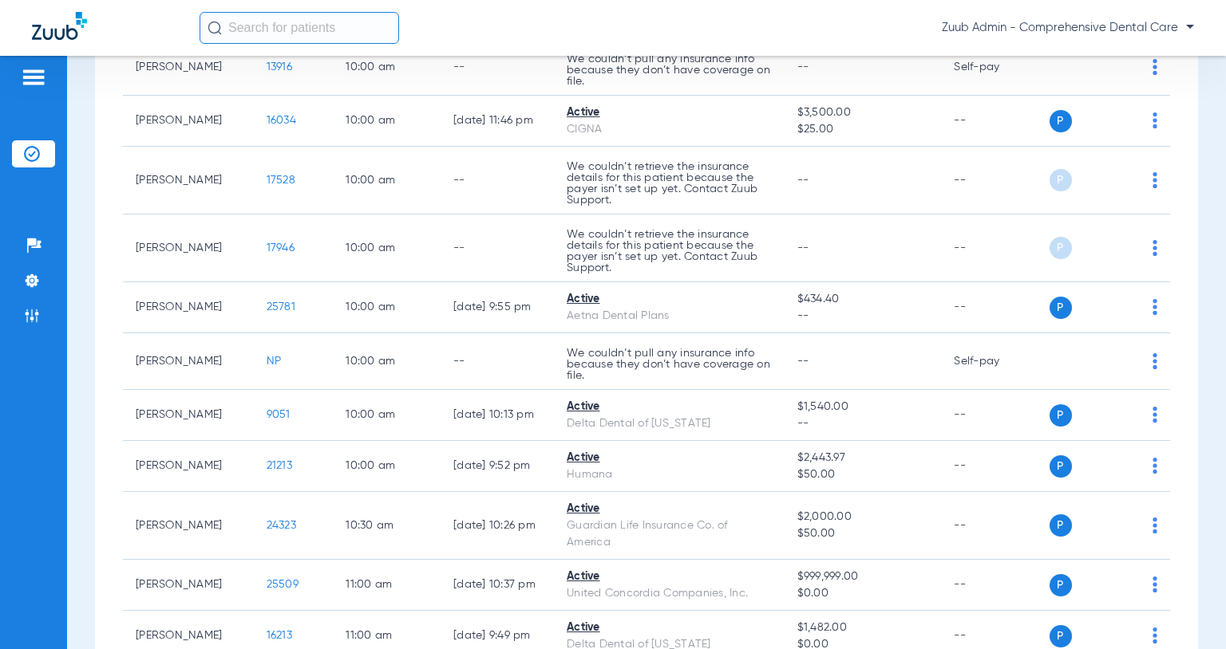  What do you see at coordinates (215, 28) in the screenshot?
I see `img: Search Icon` at bounding box center [215, 28].